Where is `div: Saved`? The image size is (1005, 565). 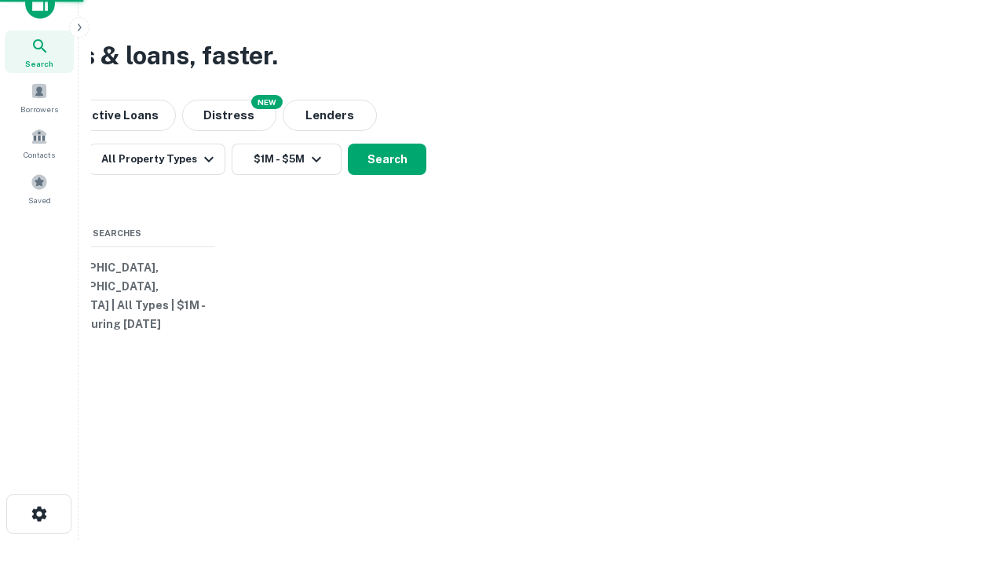
div: Saved is located at coordinates (39, 188).